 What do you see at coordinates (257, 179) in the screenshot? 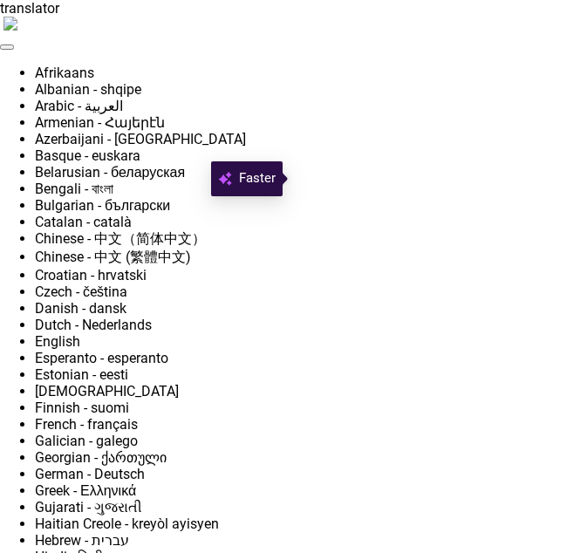
I see `span: Faster` at bounding box center [257, 179].